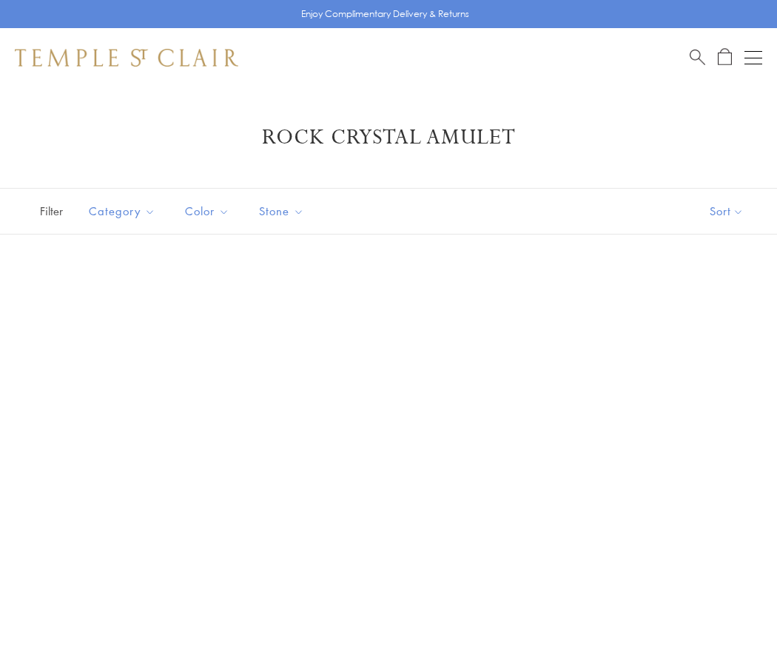 Image resolution: width=777 pixels, height=657 pixels. I want to click on button: Show sort by, so click(727, 211).